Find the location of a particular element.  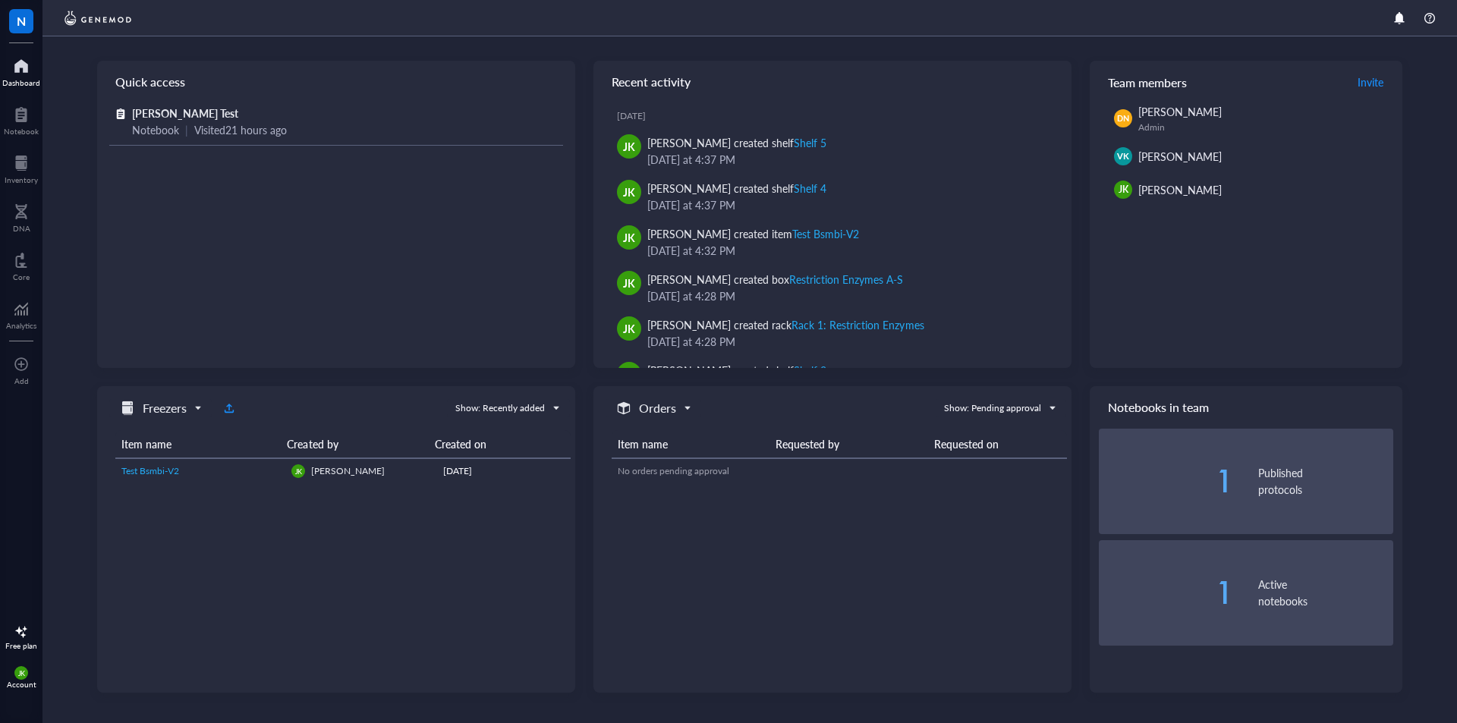

div: Restriction Enzymes A-S is located at coordinates (846, 279).